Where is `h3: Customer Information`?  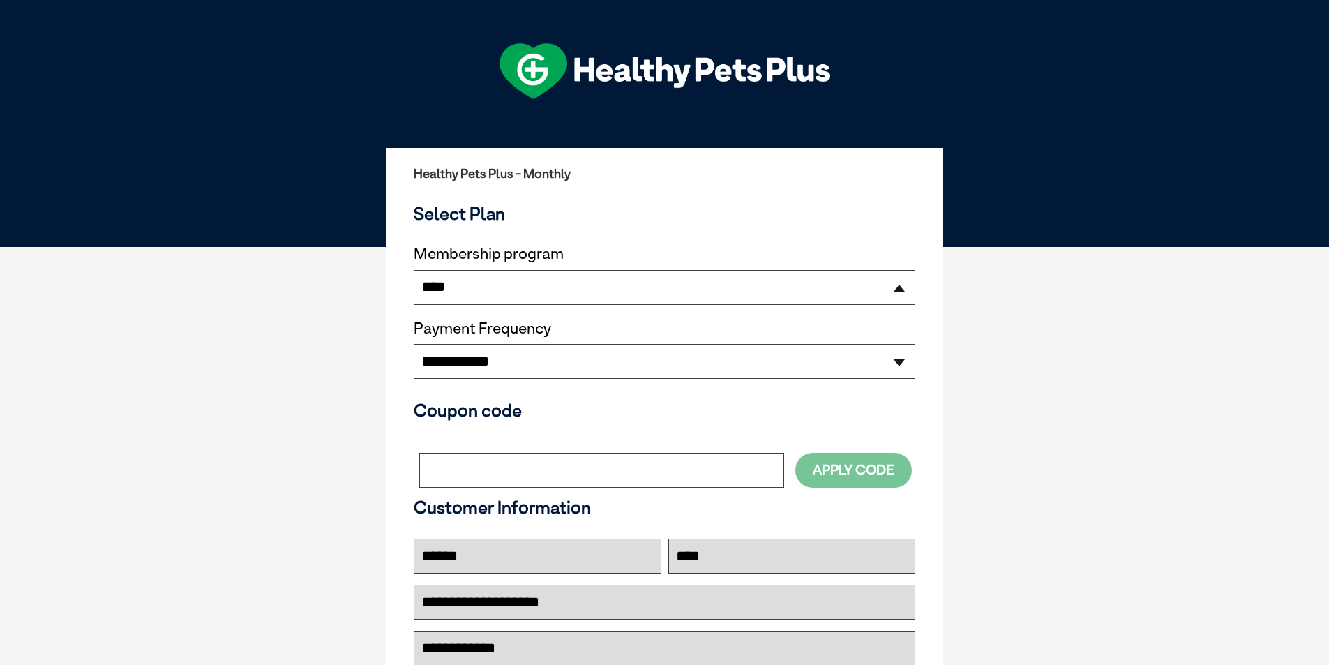
h3: Customer Information is located at coordinates (664, 507).